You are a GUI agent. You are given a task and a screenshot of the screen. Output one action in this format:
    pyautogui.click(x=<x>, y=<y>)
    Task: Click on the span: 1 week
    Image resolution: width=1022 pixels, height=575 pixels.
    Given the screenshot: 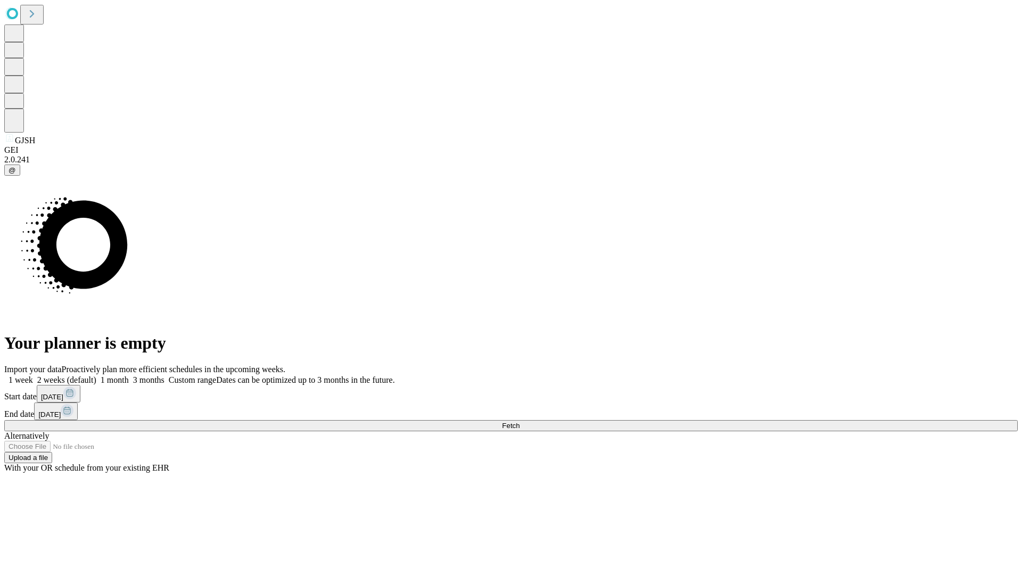 What is the action you would take?
    pyautogui.click(x=21, y=379)
    